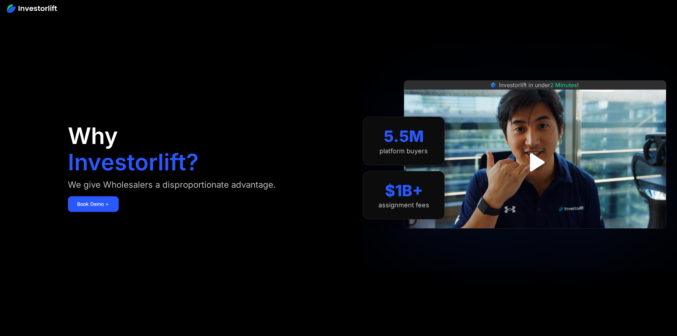  What do you see at coordinates (539, 85) in the screenshot?
I see `div: Investorlift in under !` at bounding box center [539, 85].